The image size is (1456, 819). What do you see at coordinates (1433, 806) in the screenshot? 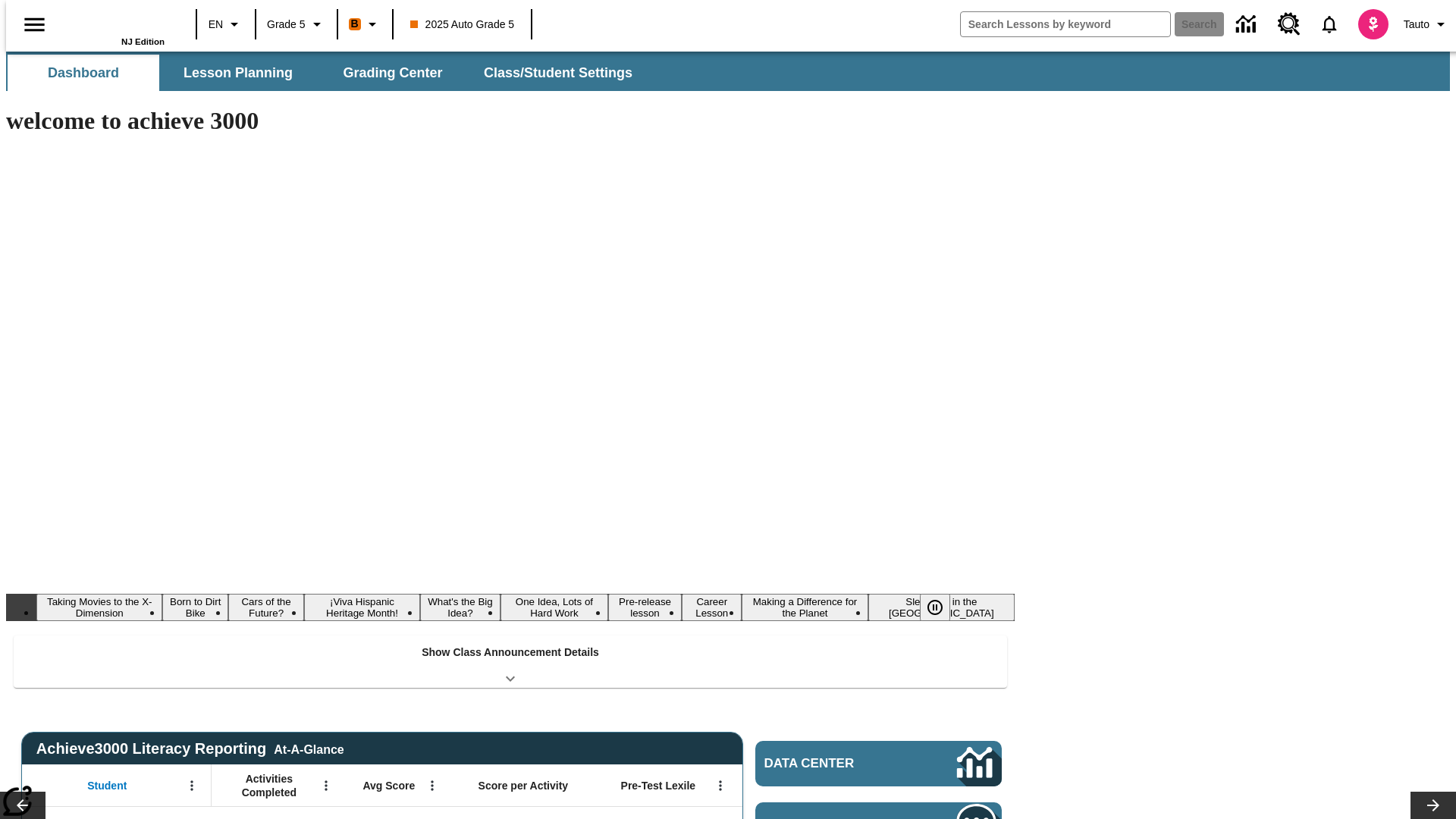
I see `button: Lesson carousel, Next` at bounding box center [1433, 806].